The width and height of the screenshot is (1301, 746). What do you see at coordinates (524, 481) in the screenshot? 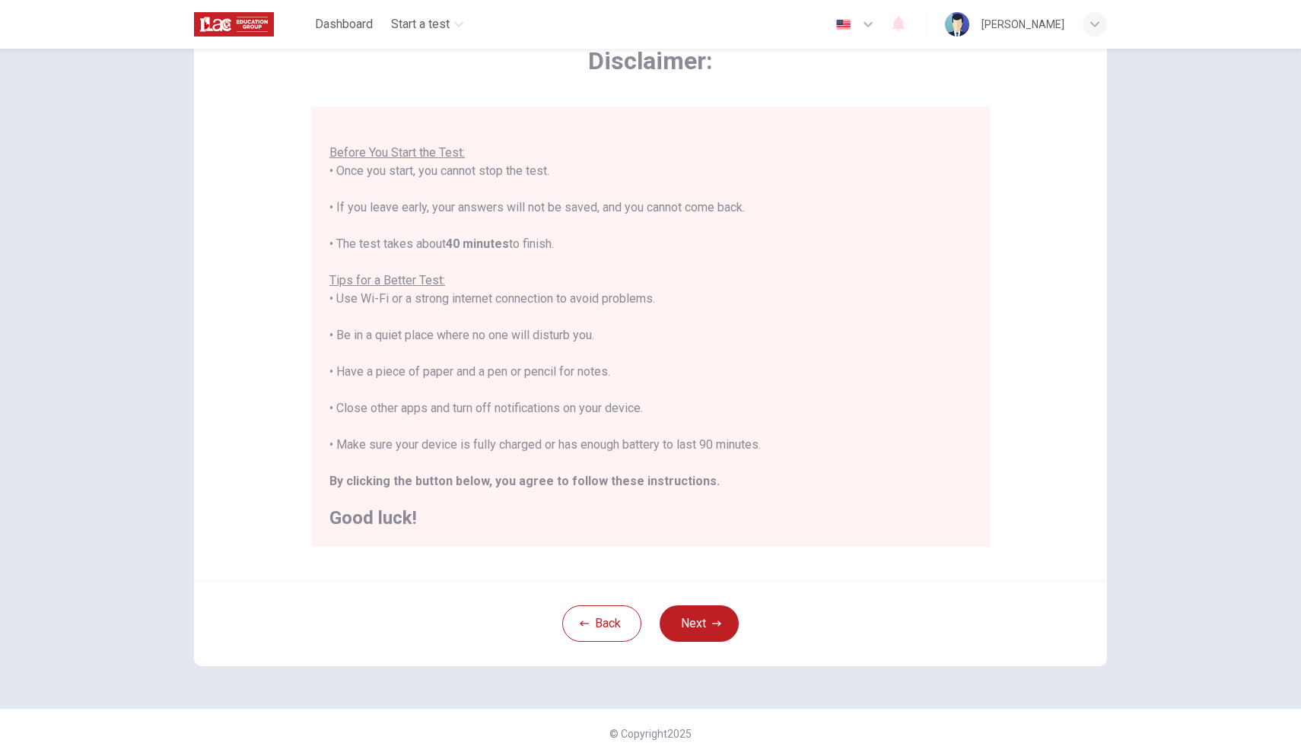
I see `b: By clicking the button below, you agree to follow these instructions.` at bounding box center [524, 481].